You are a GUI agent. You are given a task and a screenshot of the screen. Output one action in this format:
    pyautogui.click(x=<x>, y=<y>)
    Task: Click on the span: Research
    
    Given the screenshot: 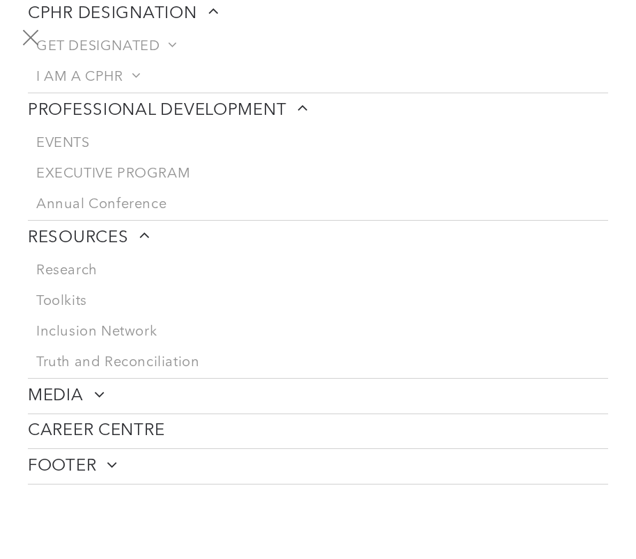 What is the action you would take?
    pyautogui.click(x=67, y=271)
    